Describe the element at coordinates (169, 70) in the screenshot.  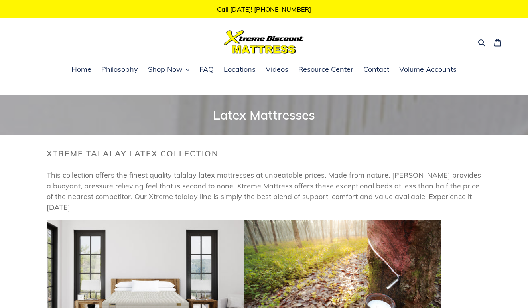
I see `button: Shop Now` at that location.